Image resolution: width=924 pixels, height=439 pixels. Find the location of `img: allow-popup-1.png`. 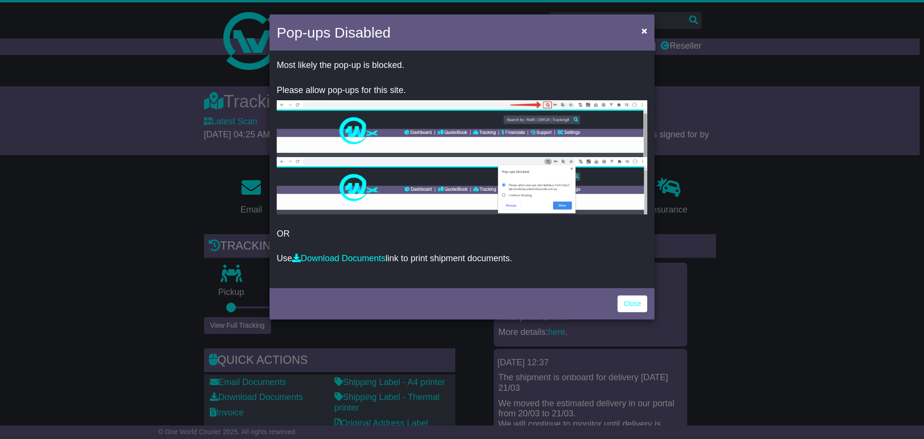

img: allow-popup-1.png is located at coordinates (462, 129).